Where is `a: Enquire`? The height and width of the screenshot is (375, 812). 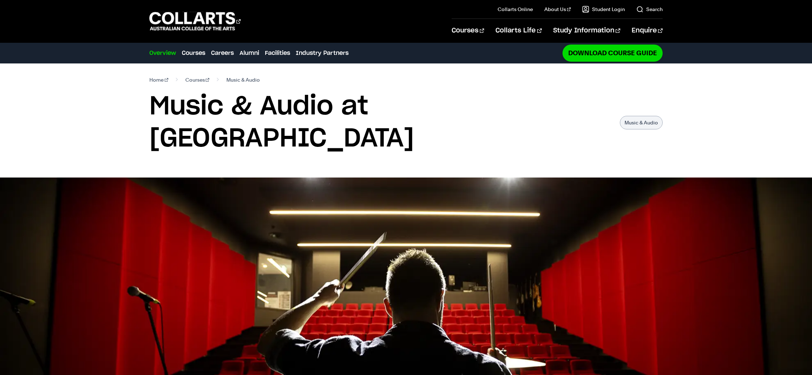 a: Enquire is located at coordinates (647, 31).